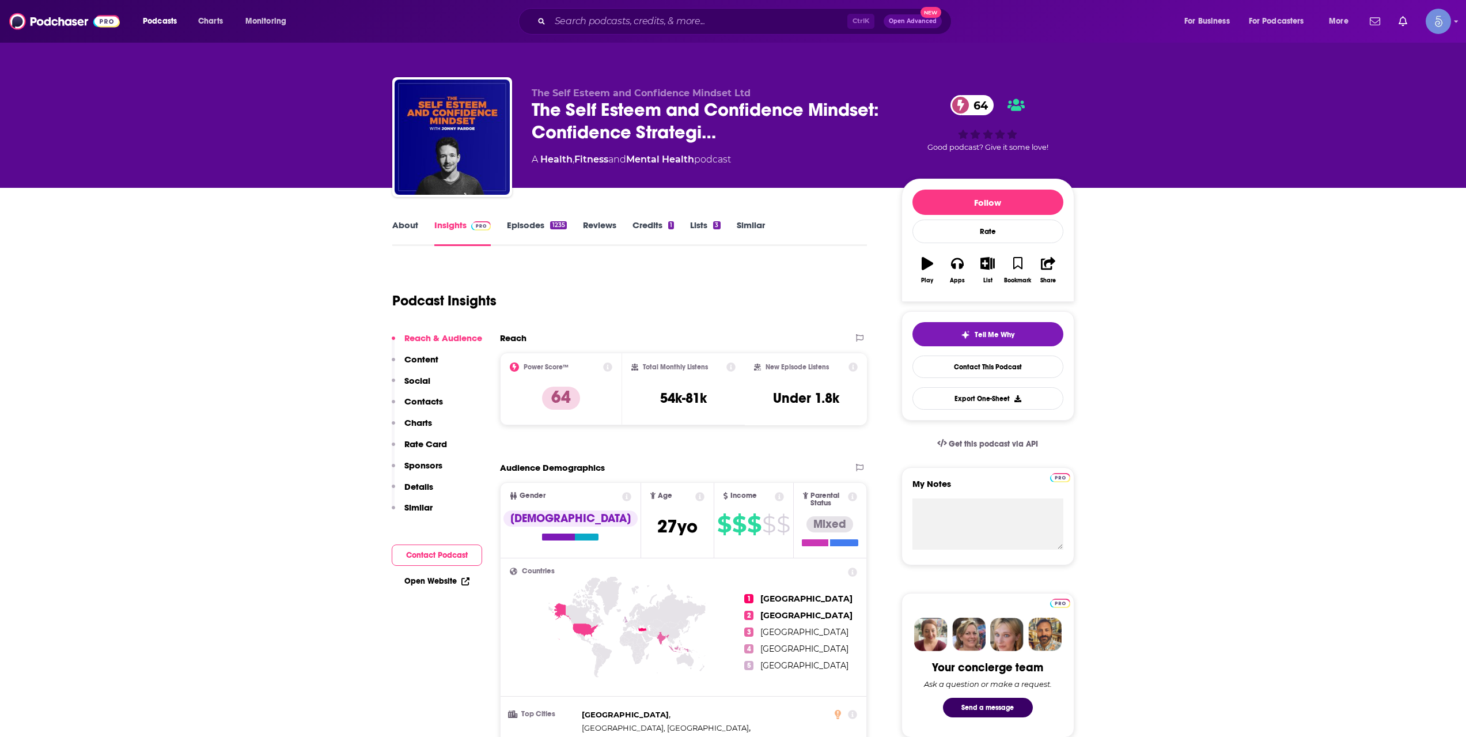 The width and height of the screenshot is (1466, 737). What do you see at coordinates (988, 443) in the screenshot?
I see `a: Get this podcast via API` at bounding box center [988, 443].